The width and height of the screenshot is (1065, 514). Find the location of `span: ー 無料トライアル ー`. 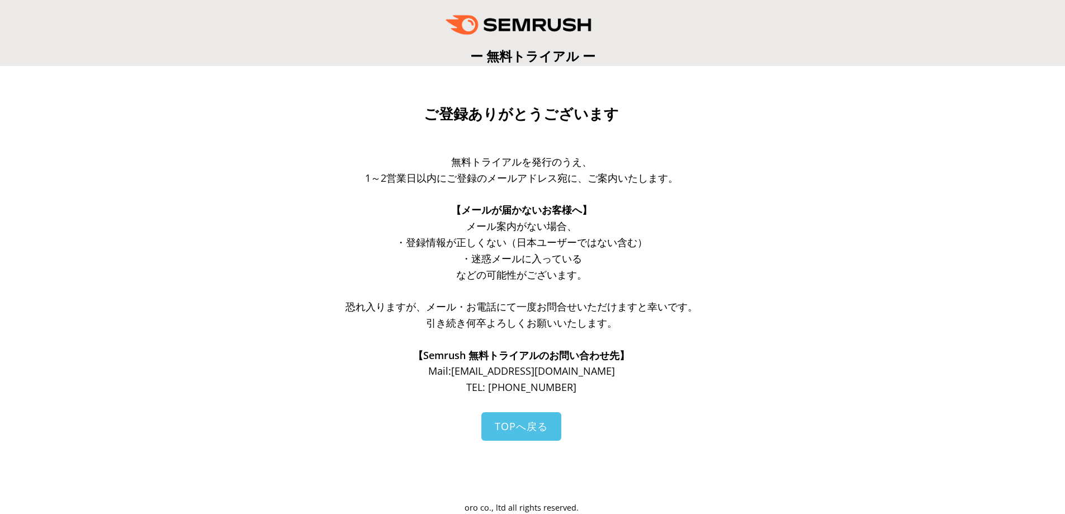

span: ー 無料トライアル ー is located at coordinates (533, 56).